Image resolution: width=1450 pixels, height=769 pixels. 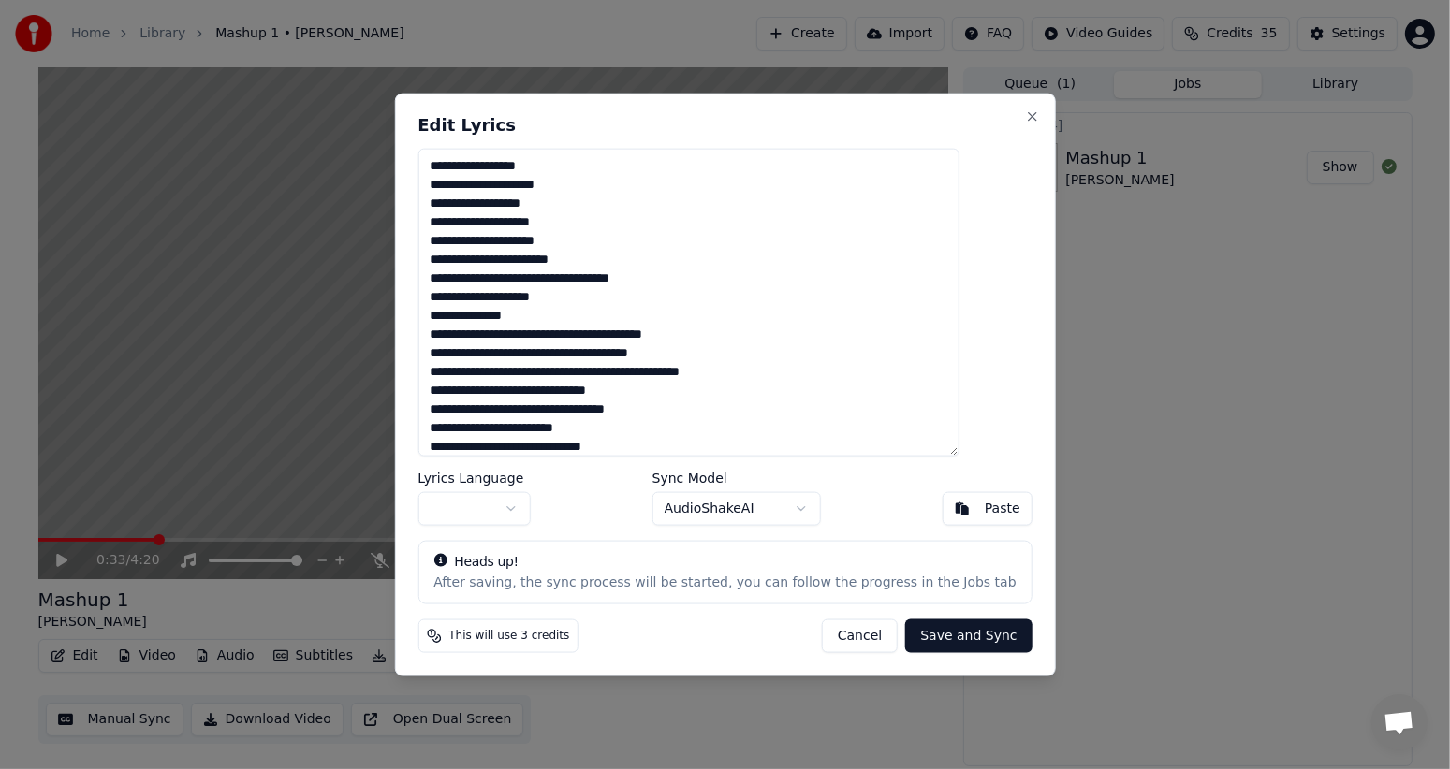 I want to click on button: Paste, so click(x=987, y=508).